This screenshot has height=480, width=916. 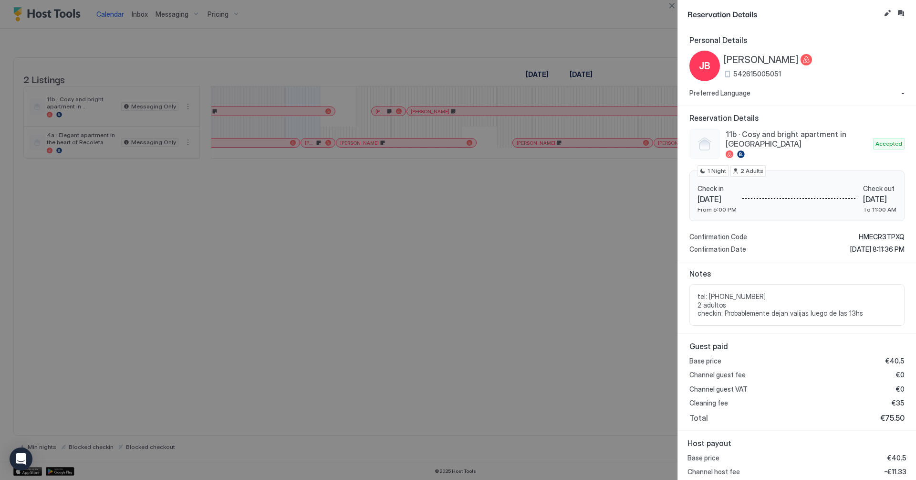 What do you see at coordinates (720, 93) in the screenshot?
I see `span: Preferred Language` at bounding box center [720, 93].